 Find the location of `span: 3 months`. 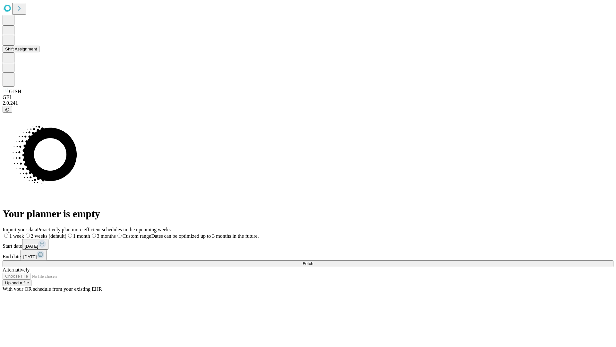

span: 3 months is located at coordinates (106, 236).